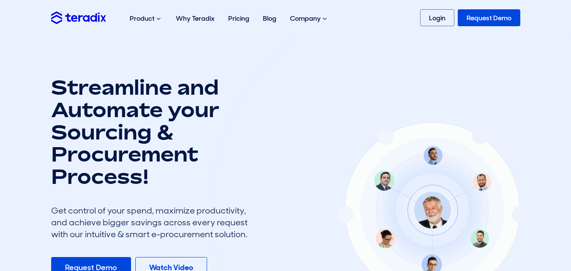  What do you see at coordinates (489, 18) in the screenshot?
I see `a: Request Demo` at bounding box center [489, 18].